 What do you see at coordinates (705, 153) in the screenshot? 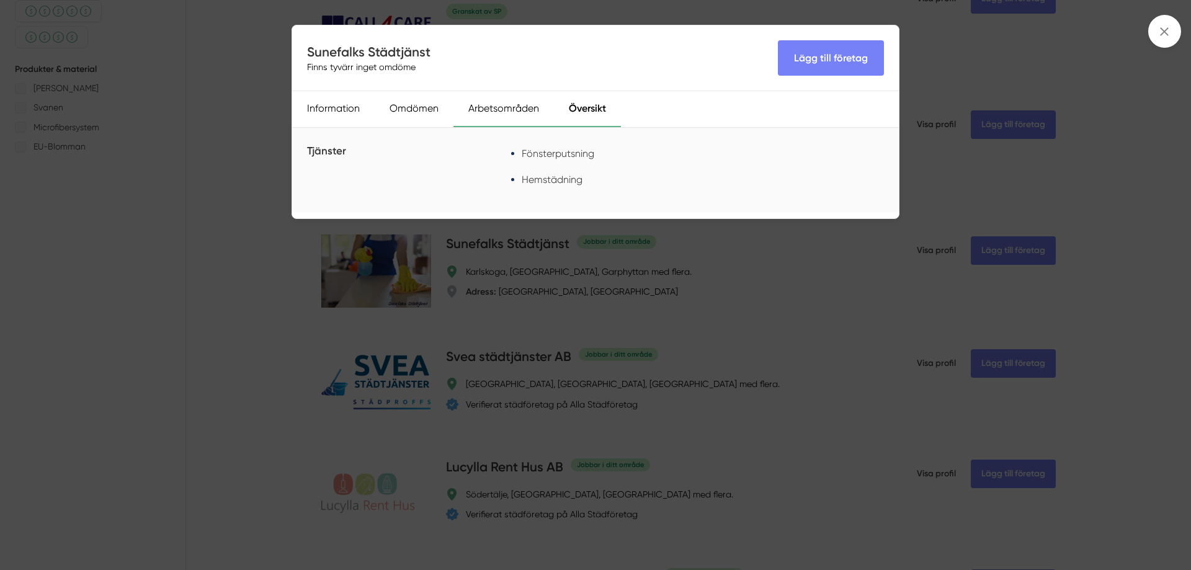
I see `li: Fönsterputsning` at bounding box center [705, 153].